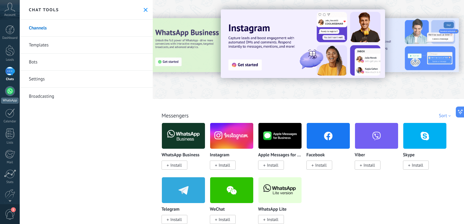 This screenshot has width=464, height=224. What do you see at coordinates (10, 38) in the screenshot?
I see `div: Dashboard` at bounding box center [10, 38].